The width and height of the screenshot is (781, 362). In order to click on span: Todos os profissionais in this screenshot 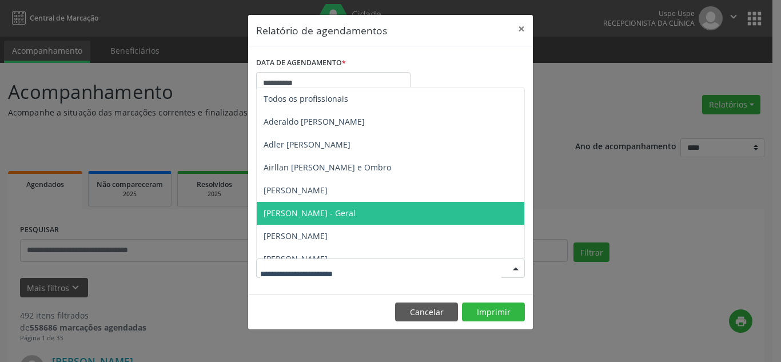, I will do `click(306, 98)`.